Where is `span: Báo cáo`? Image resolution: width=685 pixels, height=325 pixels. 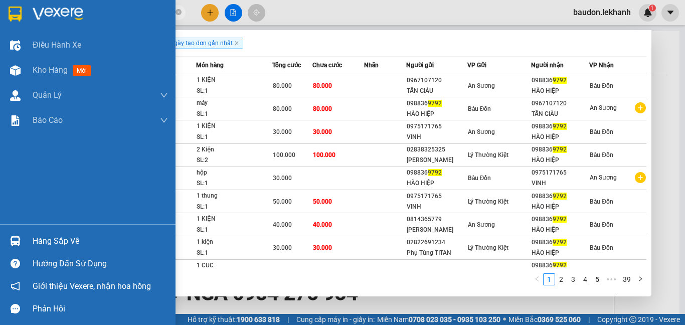 span: Báo cáo is located at coordinates (48, 120).